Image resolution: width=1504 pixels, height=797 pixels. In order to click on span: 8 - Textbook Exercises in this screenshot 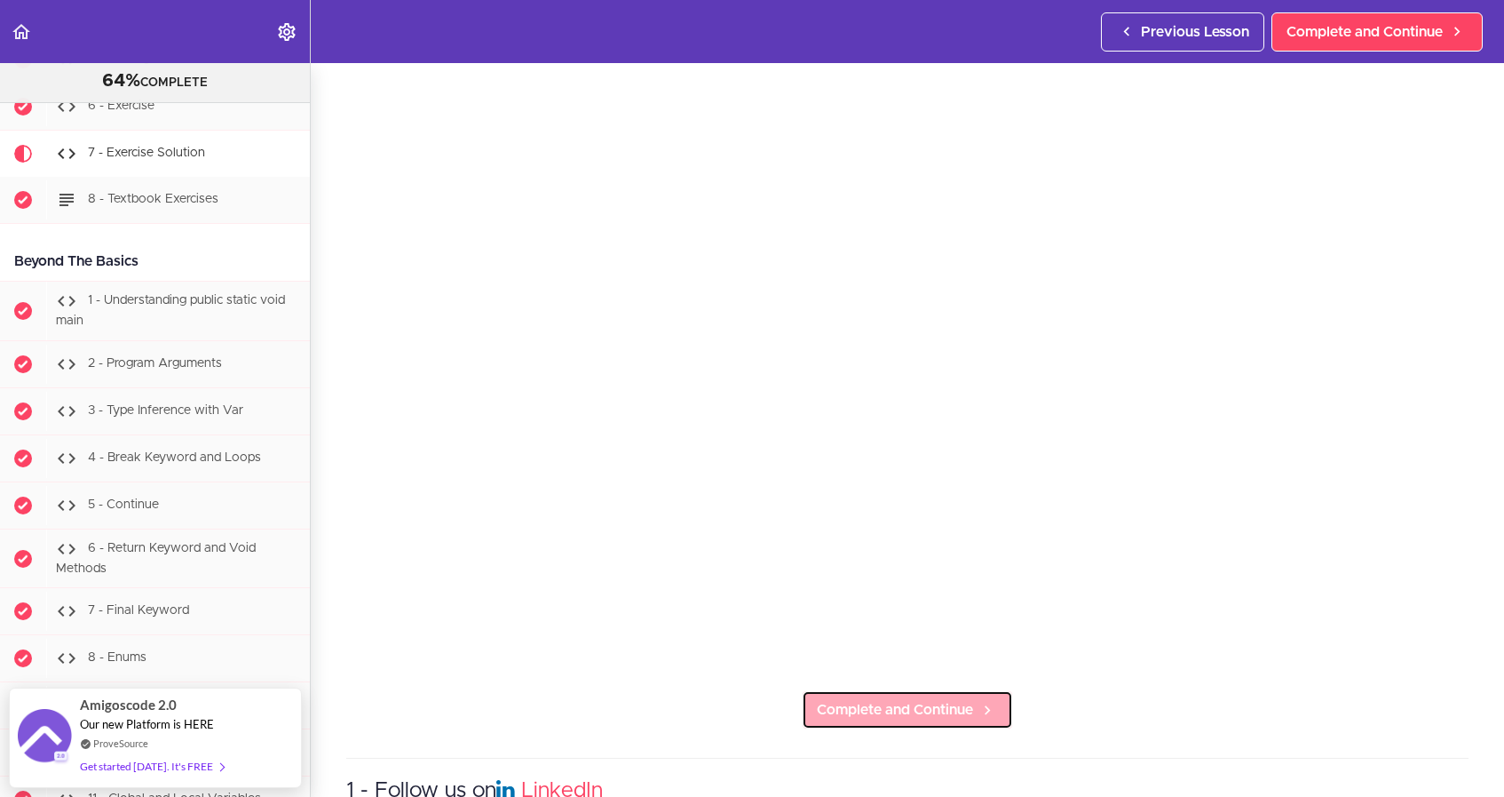, I will do `click(153, 199)`.